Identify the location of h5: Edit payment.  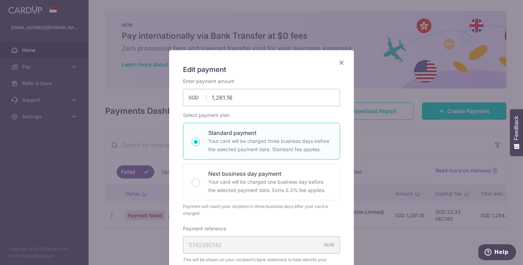
(262, 70).